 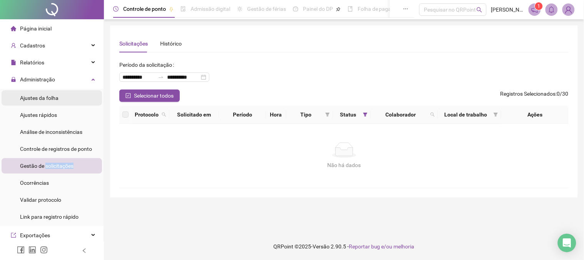 I want to click on span: Local de trabalho, so click(x=466, y=114).